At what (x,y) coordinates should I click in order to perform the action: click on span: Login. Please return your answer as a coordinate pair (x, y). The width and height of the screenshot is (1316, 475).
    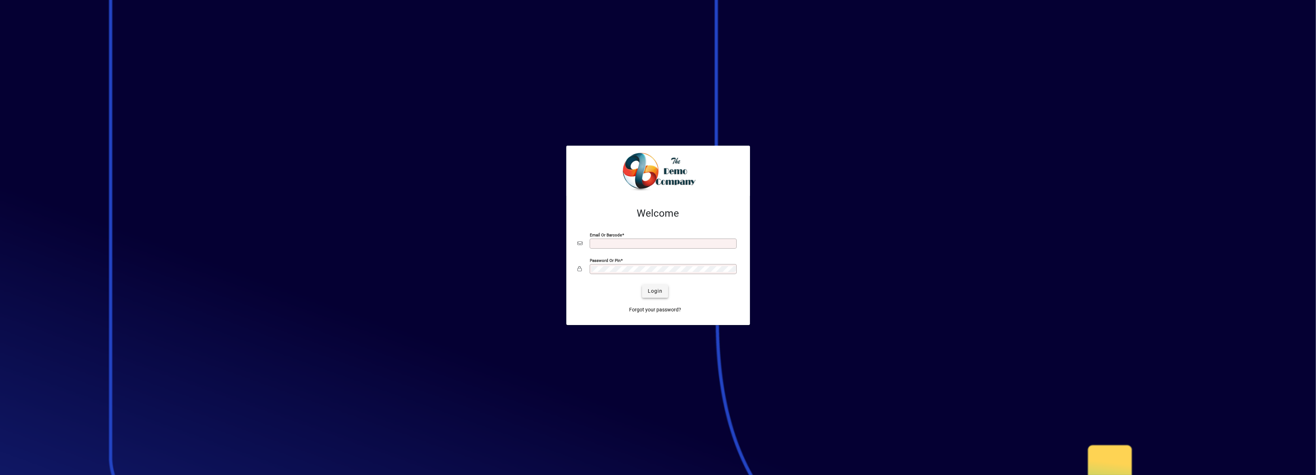
    Looking at the image, I should click on (655, 291).